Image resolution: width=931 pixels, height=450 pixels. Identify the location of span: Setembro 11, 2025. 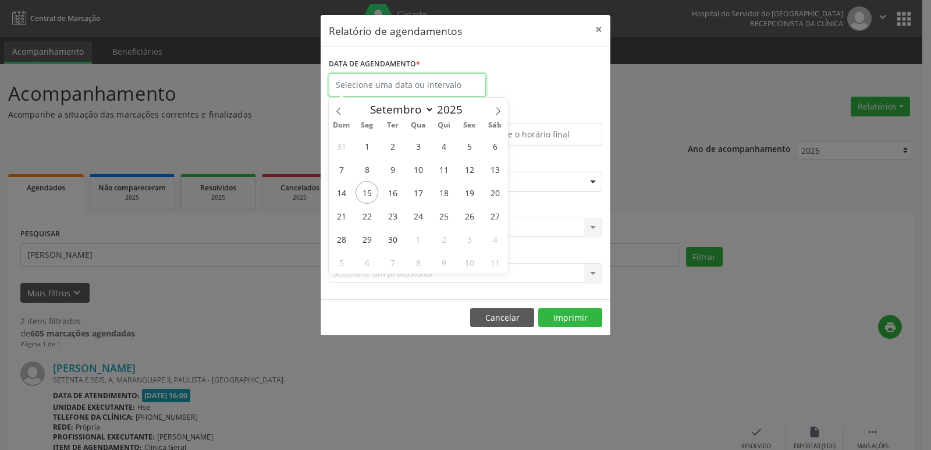
(443, 169).